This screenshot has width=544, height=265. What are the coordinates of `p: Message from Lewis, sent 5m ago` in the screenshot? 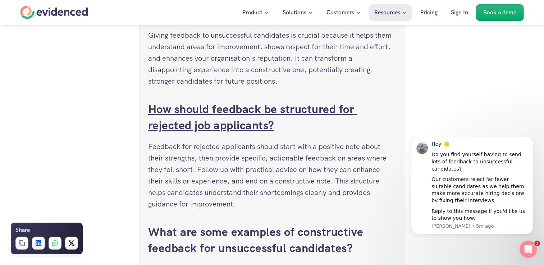 It's located at (79, 90).